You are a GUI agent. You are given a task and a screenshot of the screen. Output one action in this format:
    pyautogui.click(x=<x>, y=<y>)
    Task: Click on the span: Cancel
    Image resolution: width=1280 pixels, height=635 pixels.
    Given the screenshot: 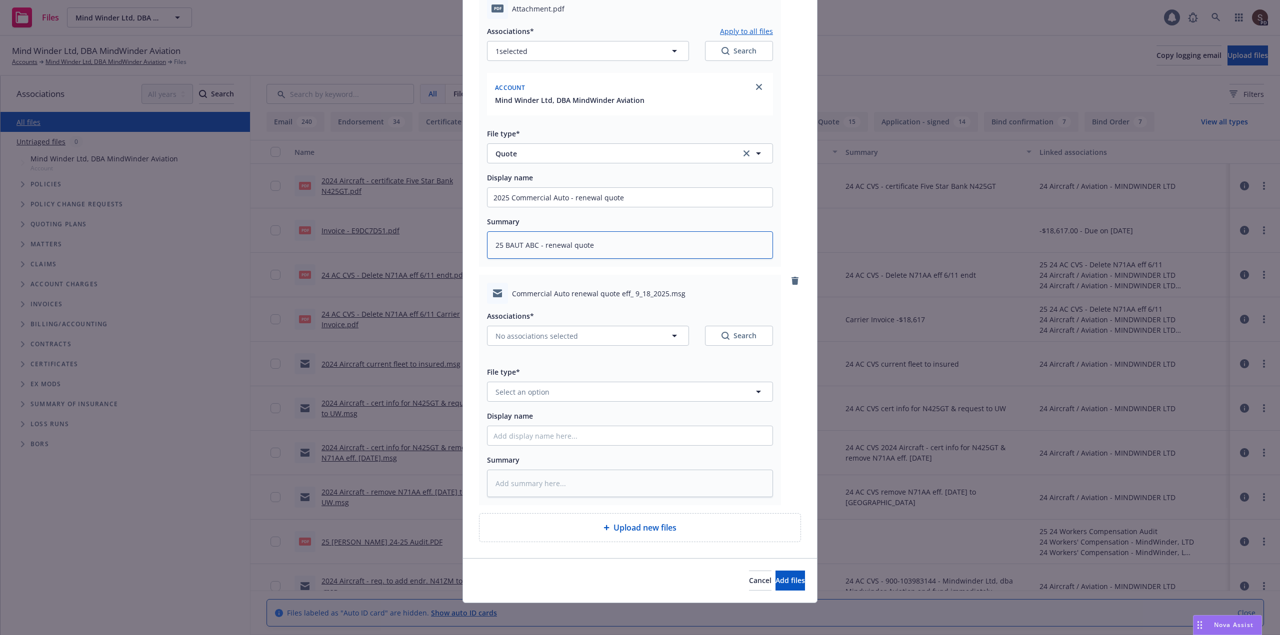 What is the action you would take?
    pyautogui.click(x=760, y=580)
    